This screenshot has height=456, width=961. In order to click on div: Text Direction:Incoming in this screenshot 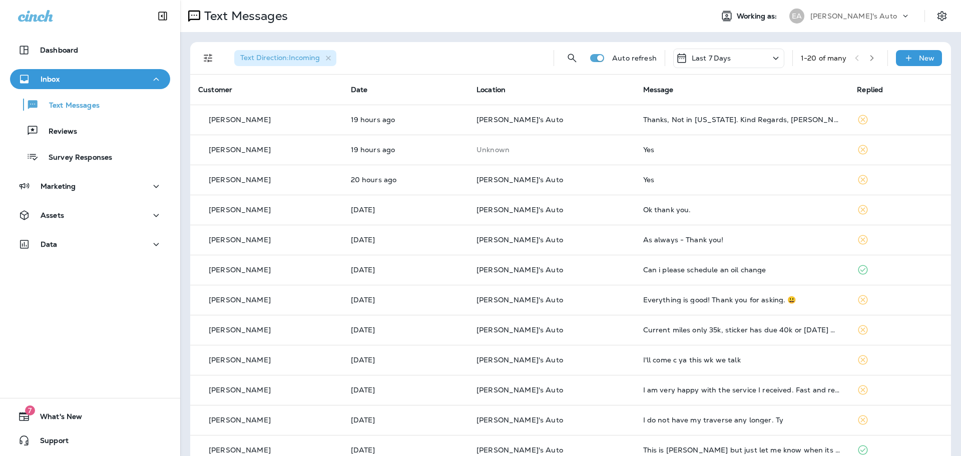, I will do `click(285, 58)`.